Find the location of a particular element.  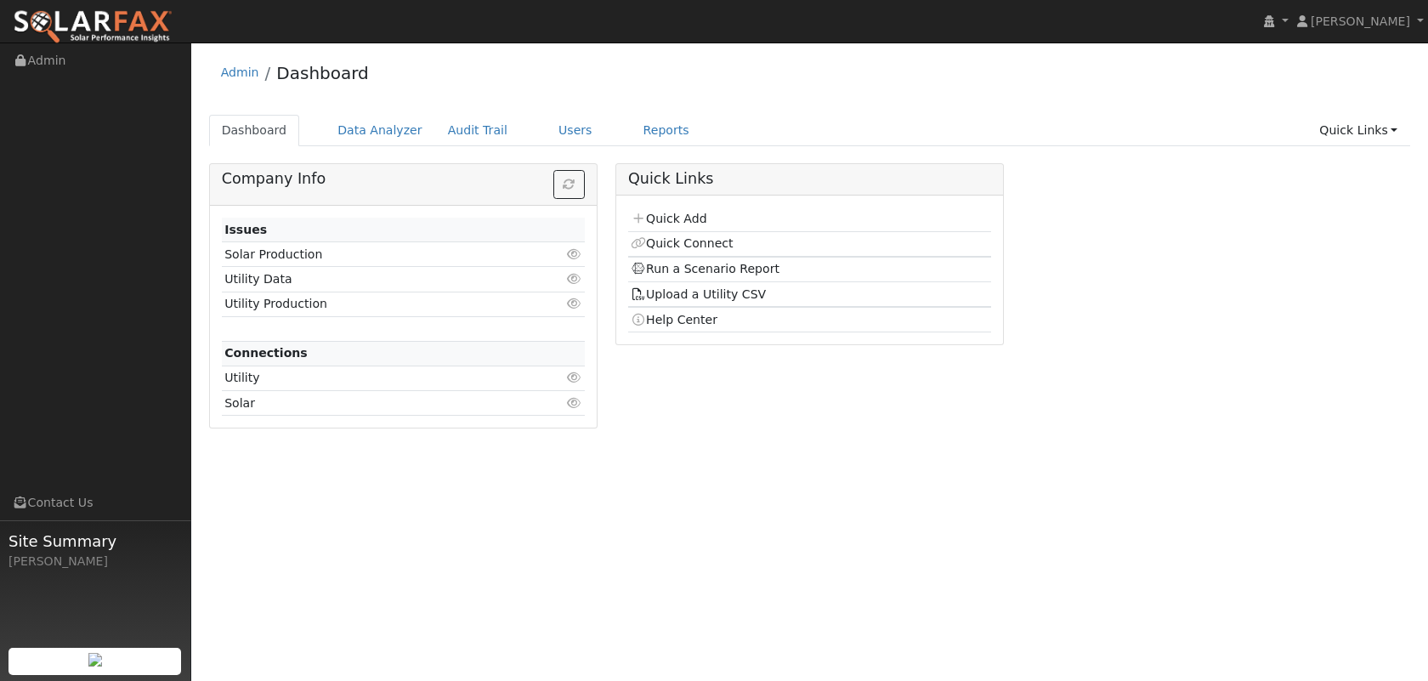

td: Solar Production is located at coordinates (374, 254).